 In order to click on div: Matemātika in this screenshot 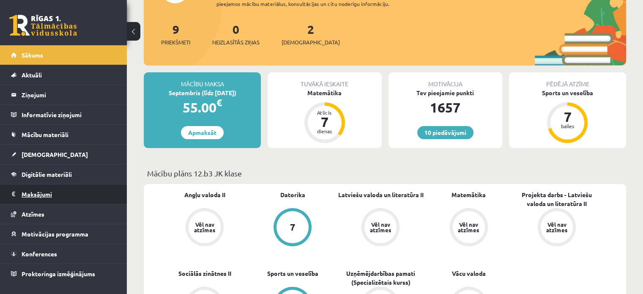, I will do `click(324, 93)`.